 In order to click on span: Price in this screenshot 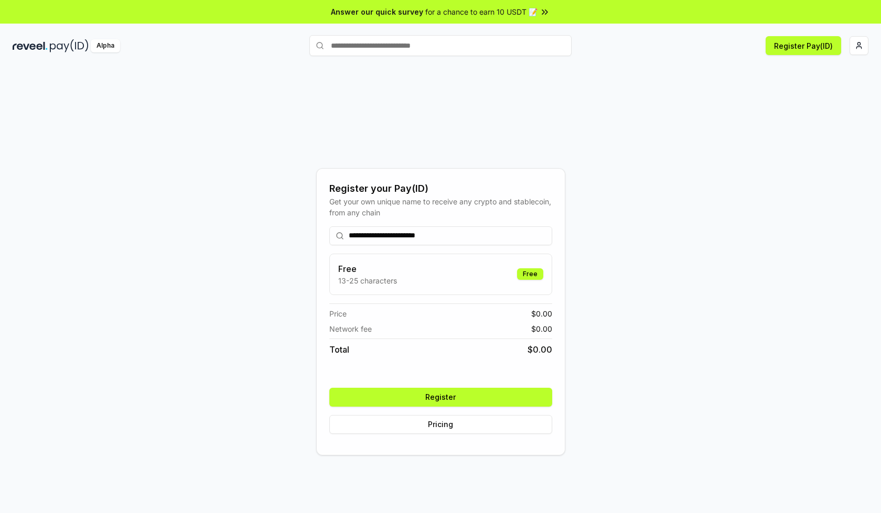, I will do `click(338, 314)`.